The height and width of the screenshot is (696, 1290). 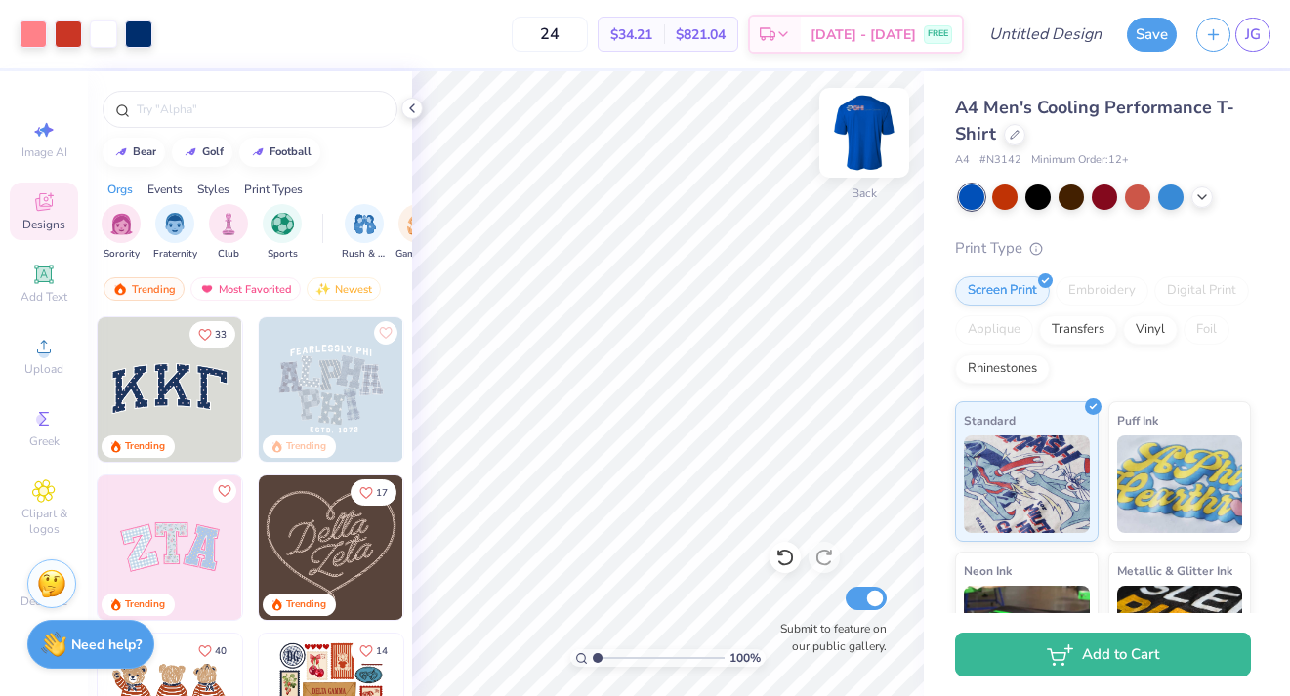 What do you see at coordinates (207, 289) in the screenshot?
I see `img: most_fav.gif` at bounding box center [207, 289].